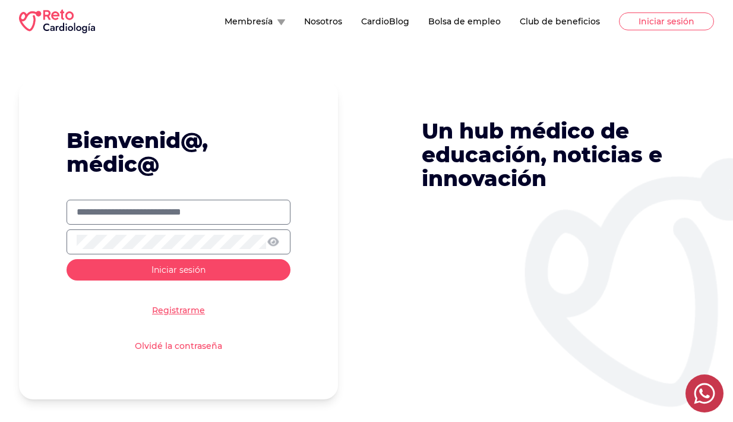 The width and height of the screenshot is (733, 422). Describe the element at coordinates (57, 21) in the screenshot. I see `img: RETO Cardio Logo` at that location.